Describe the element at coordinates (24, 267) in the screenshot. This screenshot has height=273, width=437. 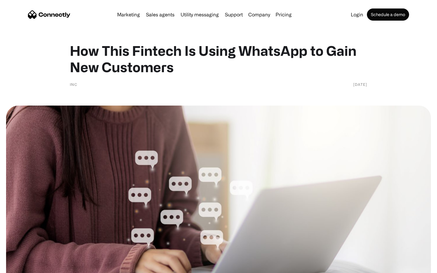
I see `ul: Language list` at that location.